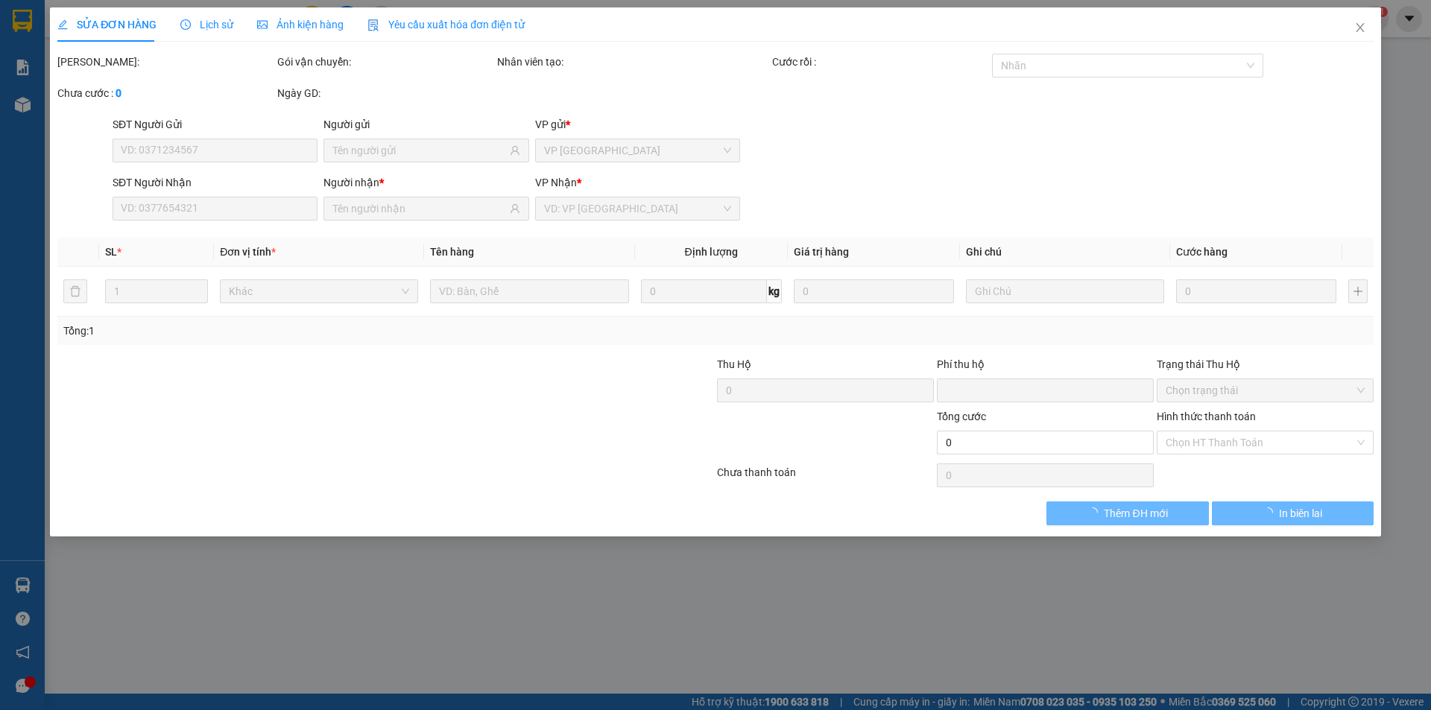 The image size is (1431, 710). What do you see at coordinates (734, 364) in the screenshot?
I see `span: Thu Hộ` at bounding box center [734, 364].